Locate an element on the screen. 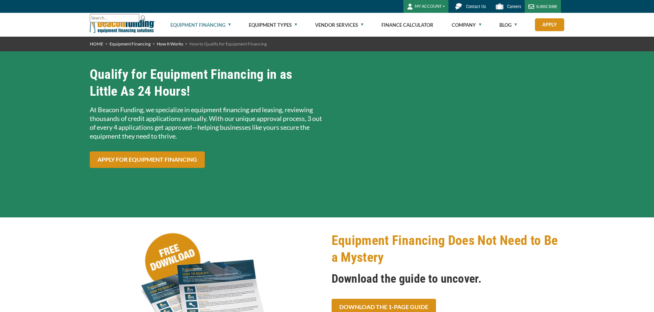 The image size is (654, 312). a: Apply is located at coordinates (549, 25).